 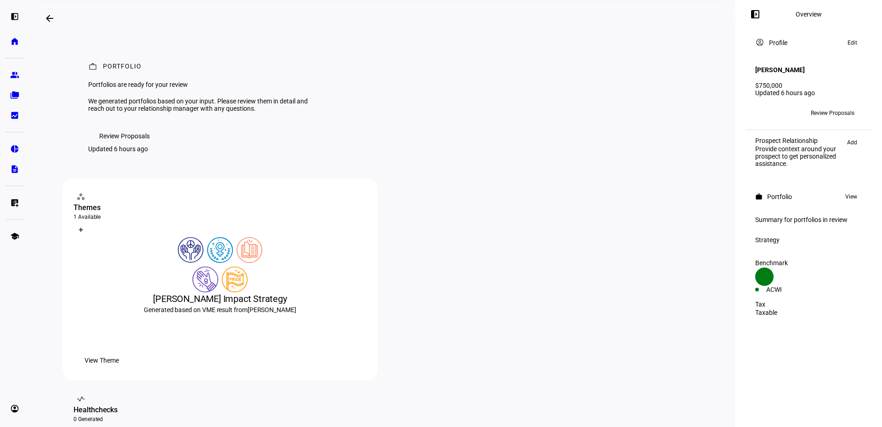 What do you see at coordinates (799, 156) in the screenshot?
I see `div: Provide context around your prospect to get personalized assistance.` at bounding box center [799, 156].